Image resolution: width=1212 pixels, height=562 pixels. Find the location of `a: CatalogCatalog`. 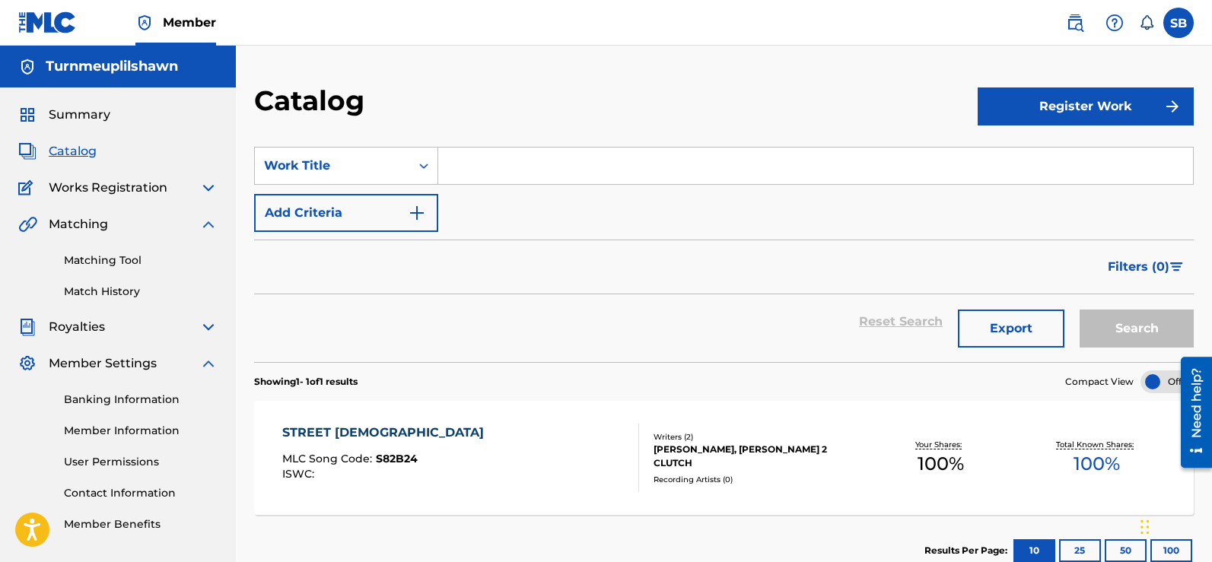

a: CatalogCatalog is located at coordinates (57, 151).